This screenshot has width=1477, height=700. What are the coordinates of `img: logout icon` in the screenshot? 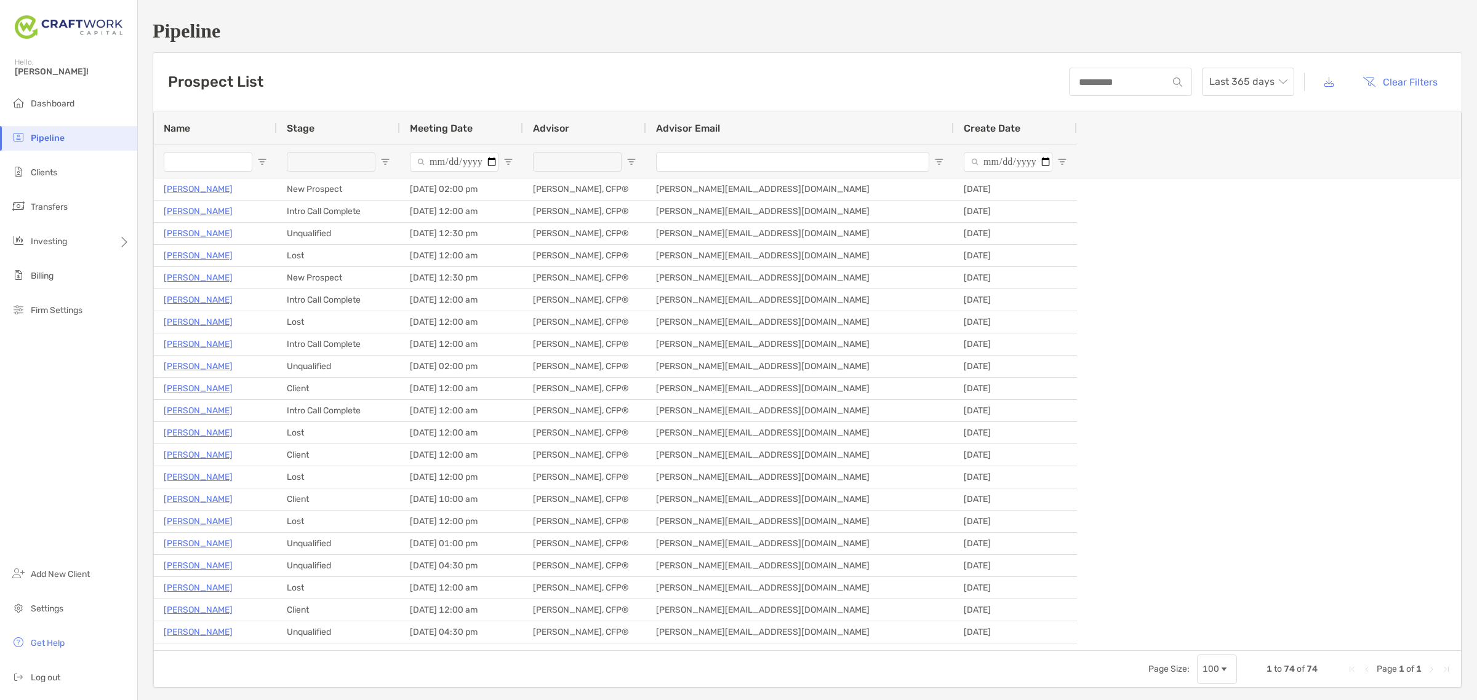 It's located at (18, 677).